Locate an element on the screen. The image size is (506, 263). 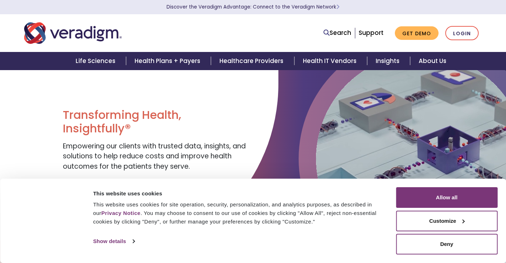
button: Deny is located at coordinates (447, 244).